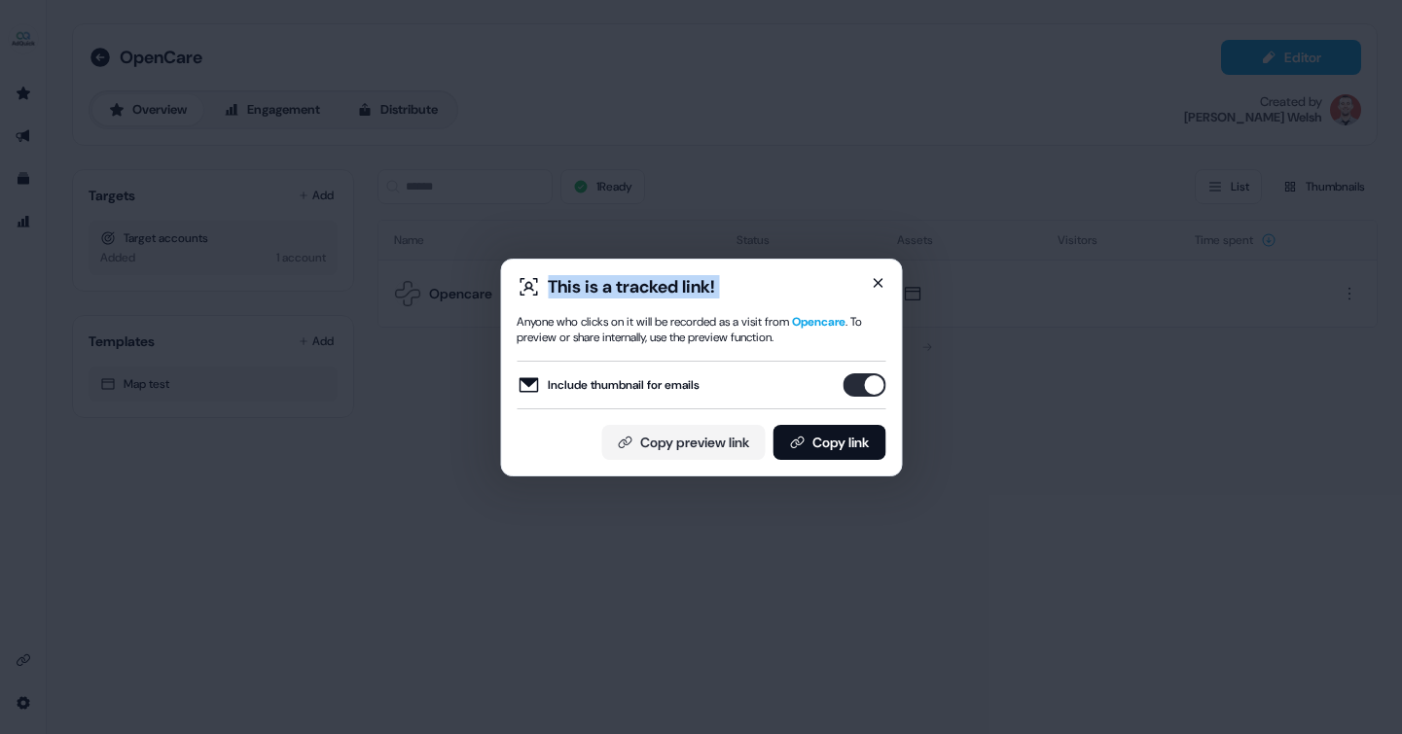 Image resolution: width=1402 pixels, height=734 pixels. What do you see at coordinates (700, 330) in the screenshot?
I see `div: Anyone who clicks on it will be recorded as a visit from . To preview or share internally, use th...` at bounding box center [700, 330].